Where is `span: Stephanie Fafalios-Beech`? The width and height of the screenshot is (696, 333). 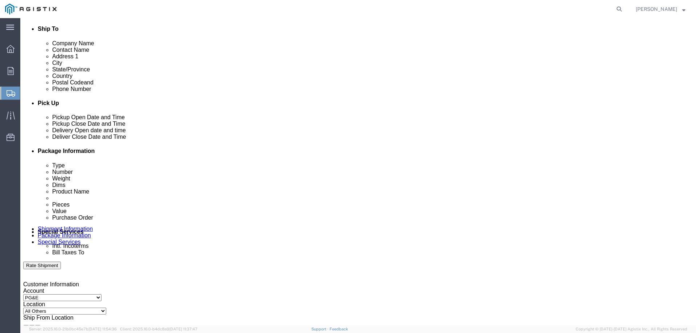
span: Stephanie Fafalios-Beech is located at coordinates (657, 9).